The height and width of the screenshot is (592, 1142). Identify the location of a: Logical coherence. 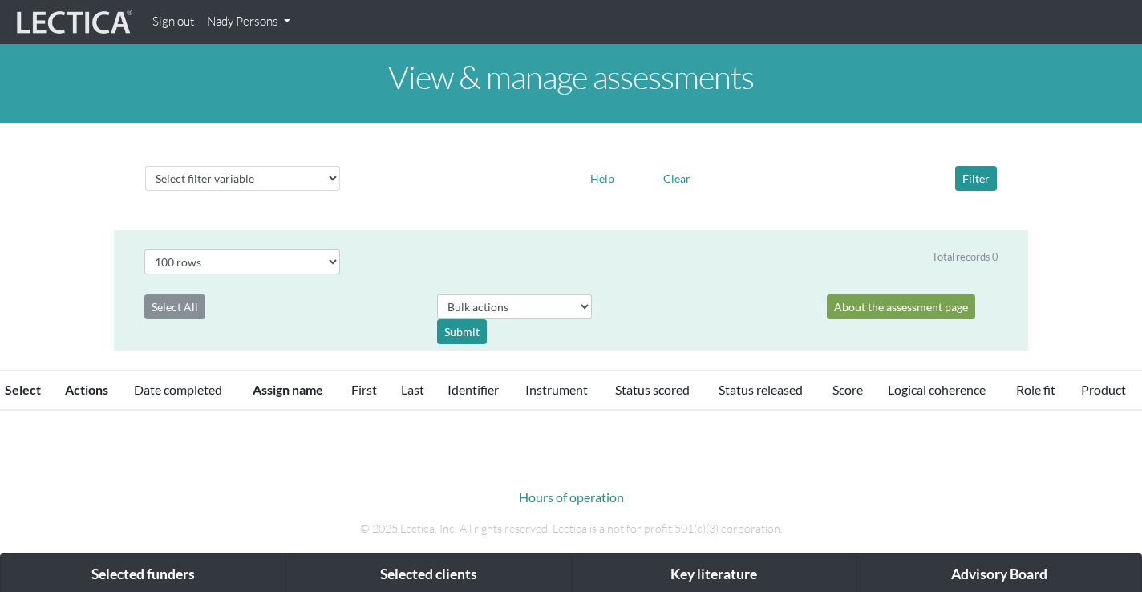
(936, 389).